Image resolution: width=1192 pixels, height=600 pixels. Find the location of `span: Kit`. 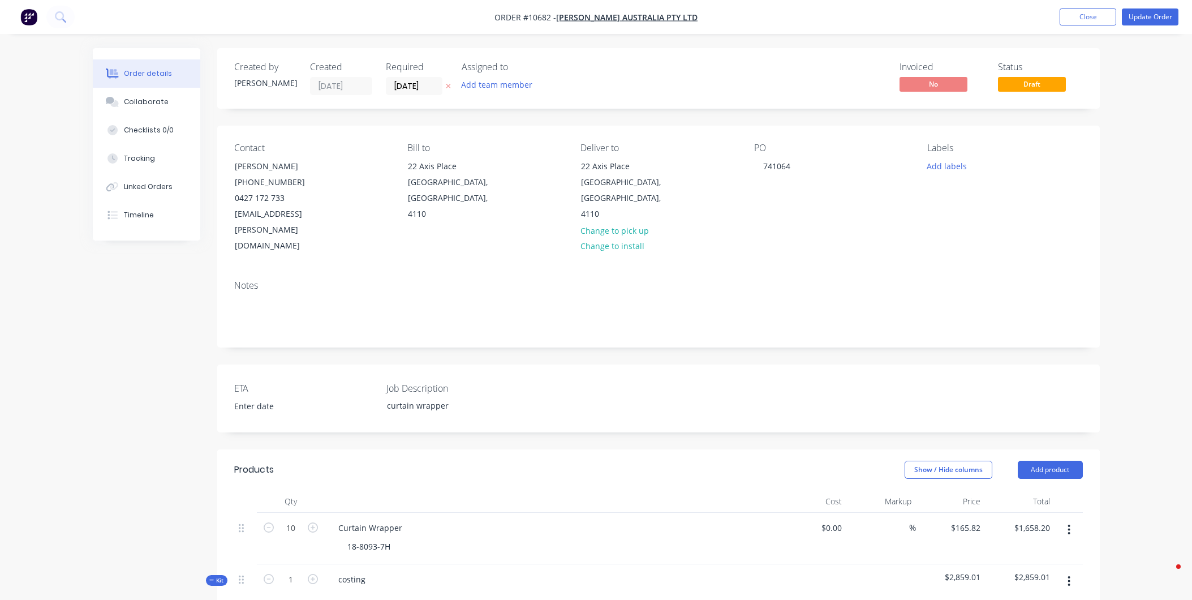

span: Kit is located at coordinates (217, 580).